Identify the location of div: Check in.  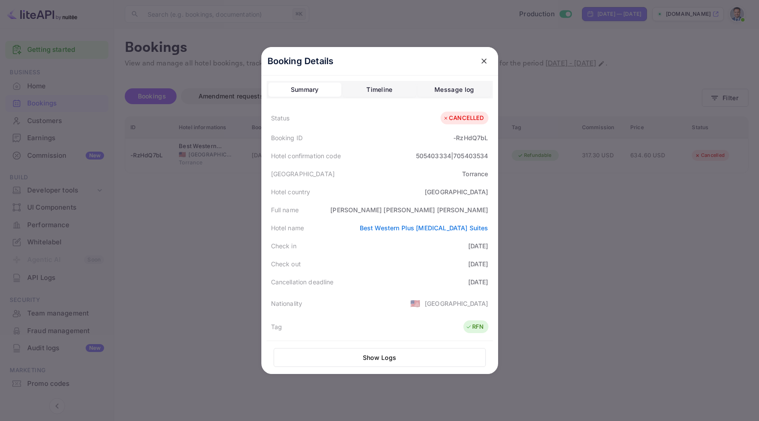
(284, 246).